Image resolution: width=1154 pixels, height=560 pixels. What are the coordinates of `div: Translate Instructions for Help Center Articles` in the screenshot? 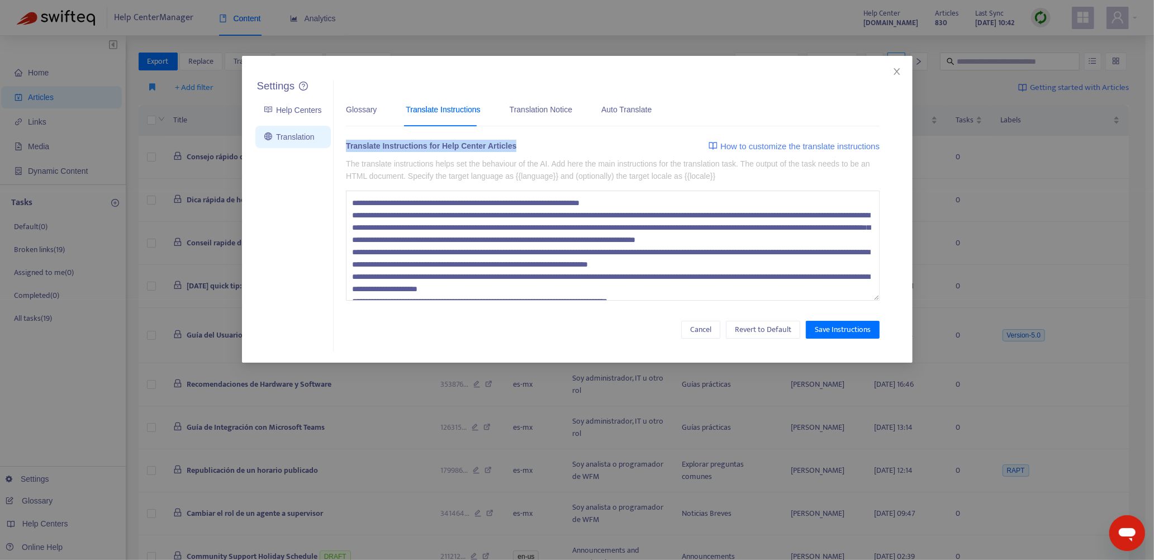 It's located at (431, 147).